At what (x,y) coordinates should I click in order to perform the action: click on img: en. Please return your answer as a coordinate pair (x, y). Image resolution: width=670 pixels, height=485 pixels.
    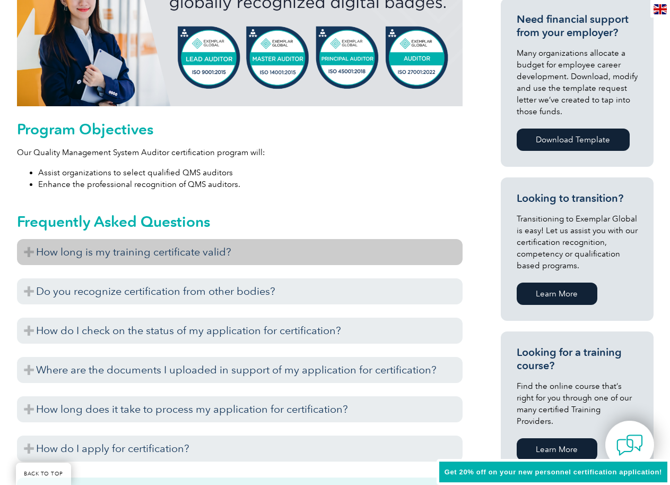
    Looking at the image, I should click on (660, 9).